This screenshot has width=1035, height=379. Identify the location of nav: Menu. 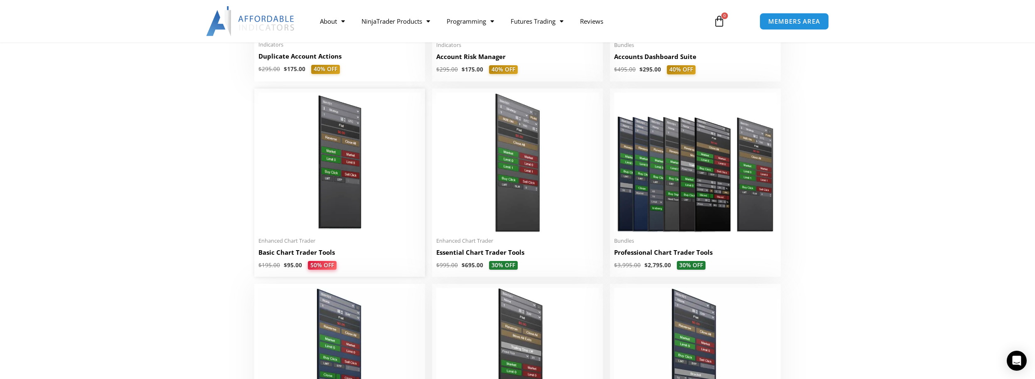
(508, 21).